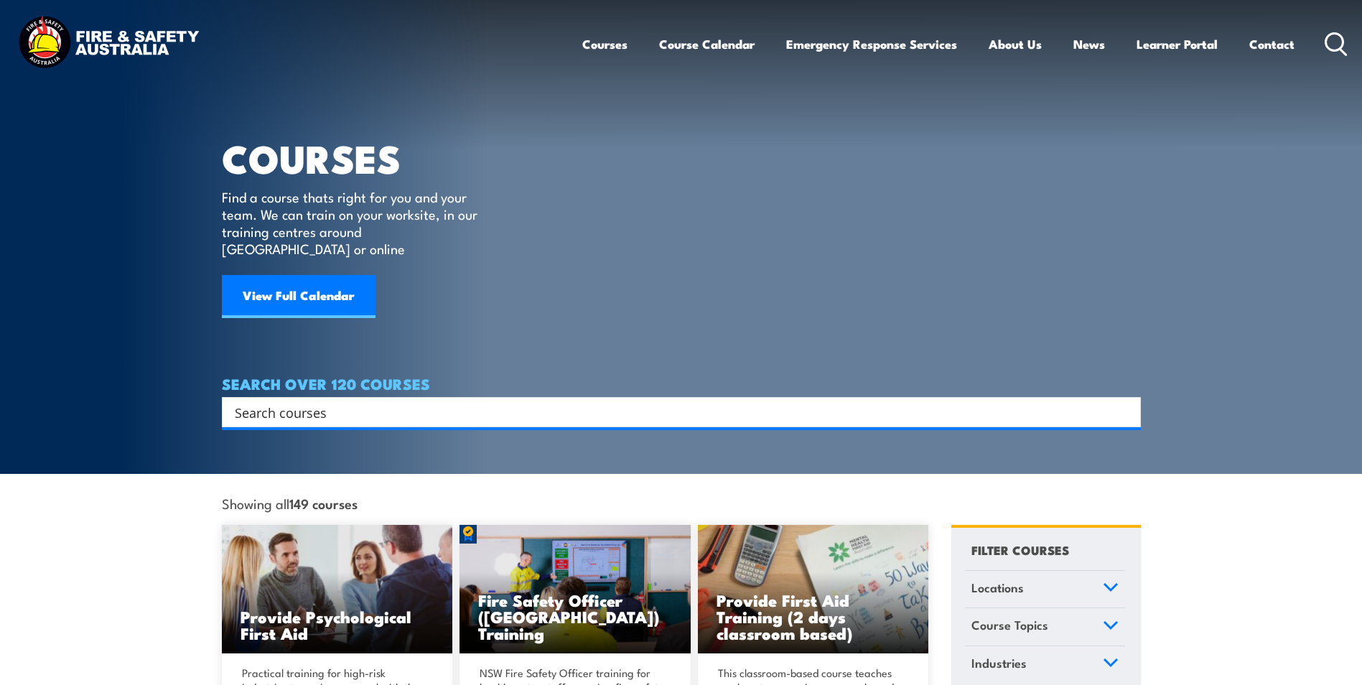  What do you see at coordinates (681, 383) in the screenshot?
I see `h4: SEARCH OVER 120 COURSES` at bounding box center [681, 383].